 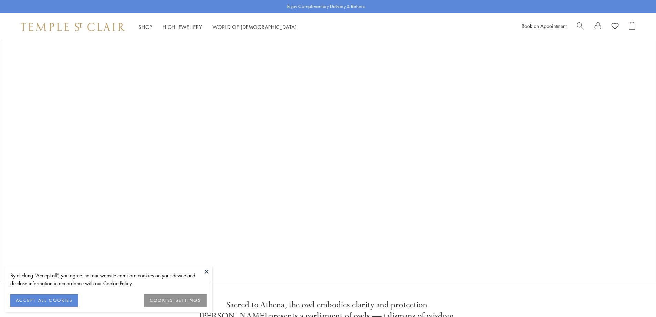 What do you see at coordinates (544, 26) in the screenshot?
I see `a: Book an Appointment` at bounding box center [544, 26].